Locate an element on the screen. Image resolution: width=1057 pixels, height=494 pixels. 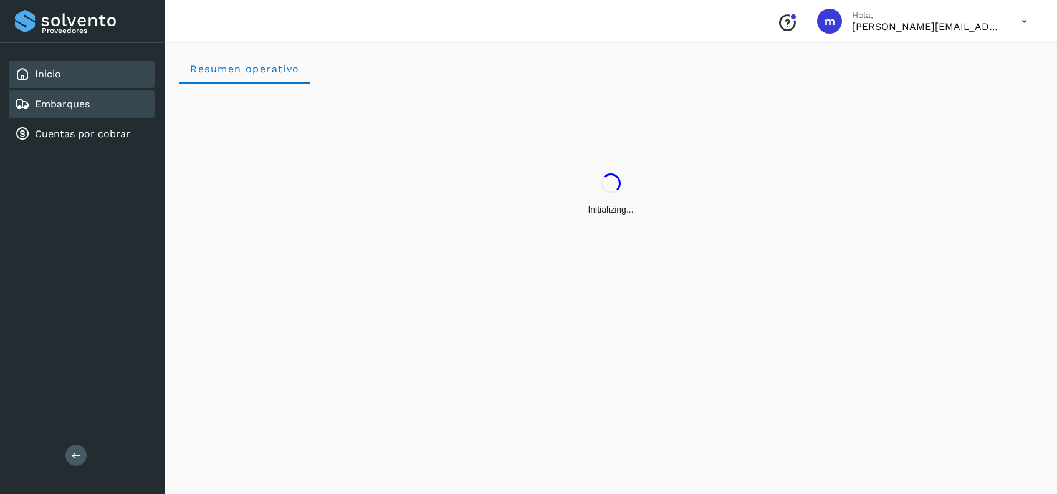
p: Proveedores is located at coordinates (95, 31).